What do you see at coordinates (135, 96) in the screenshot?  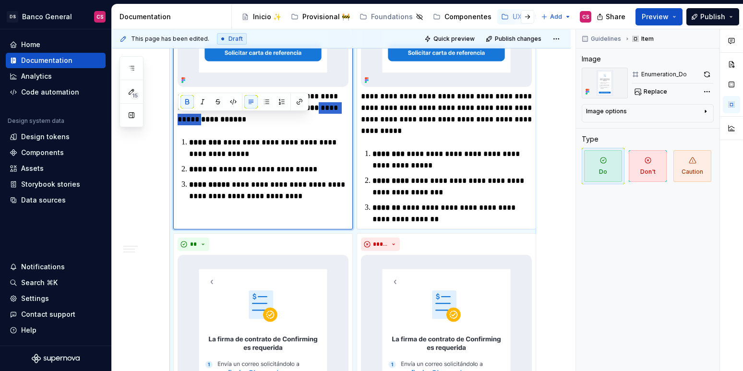 I see `span: 15` at bounding box center [135, 96].